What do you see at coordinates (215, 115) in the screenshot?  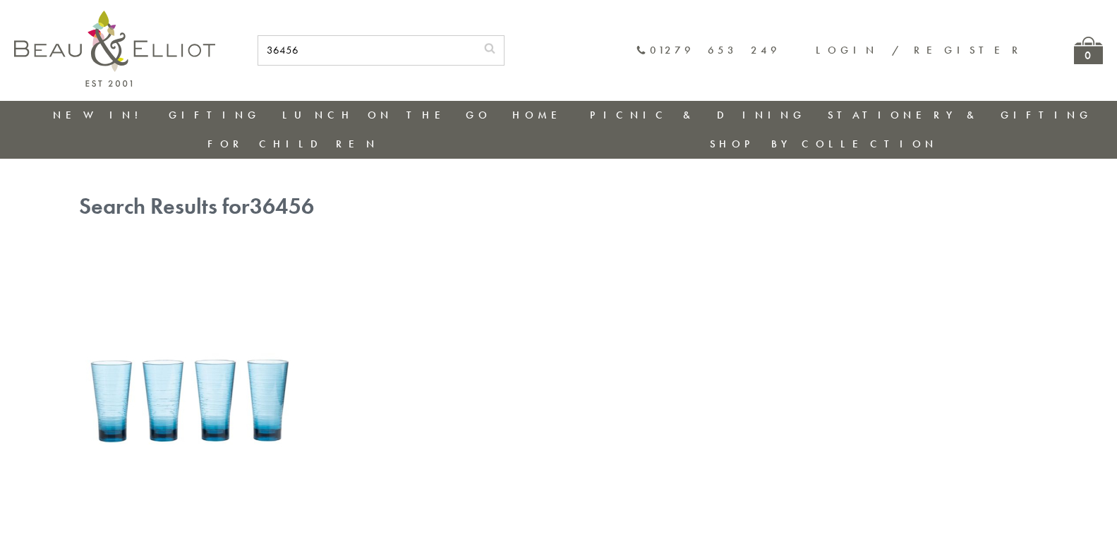 I see `a: Gifting` at bounding box center [215, 115].